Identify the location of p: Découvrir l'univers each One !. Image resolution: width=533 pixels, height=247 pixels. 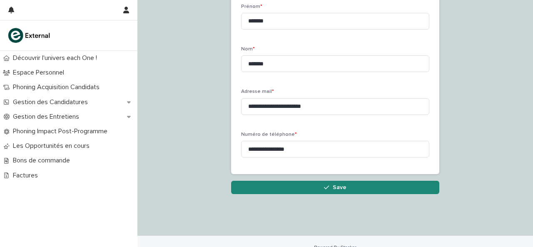
(57, 58).